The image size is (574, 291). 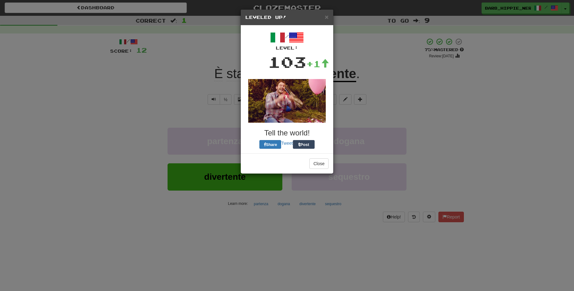 I want to click on h5: Leveled Up!, so click(x=287, y=17).